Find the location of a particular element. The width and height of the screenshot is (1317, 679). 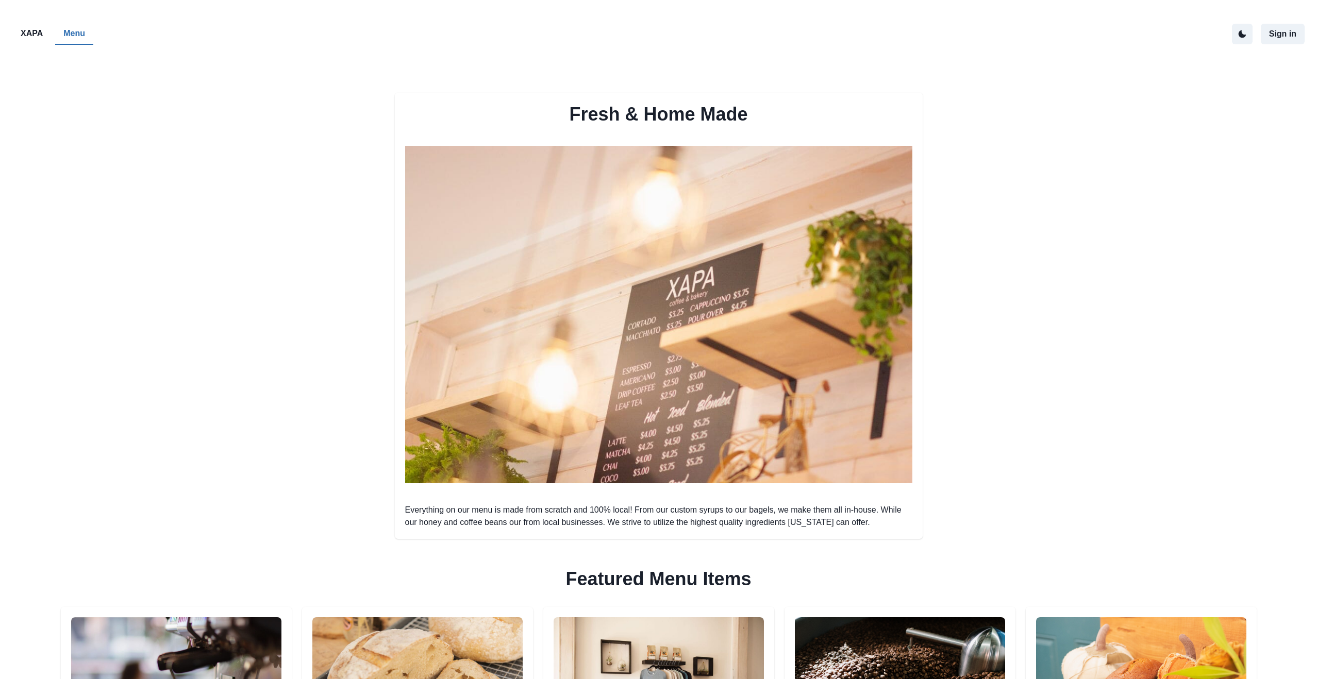

p: Everything on our menu is made from scratch and 100% local! From our custom syrups to our bagels,... is located at coordinates (659, 516).